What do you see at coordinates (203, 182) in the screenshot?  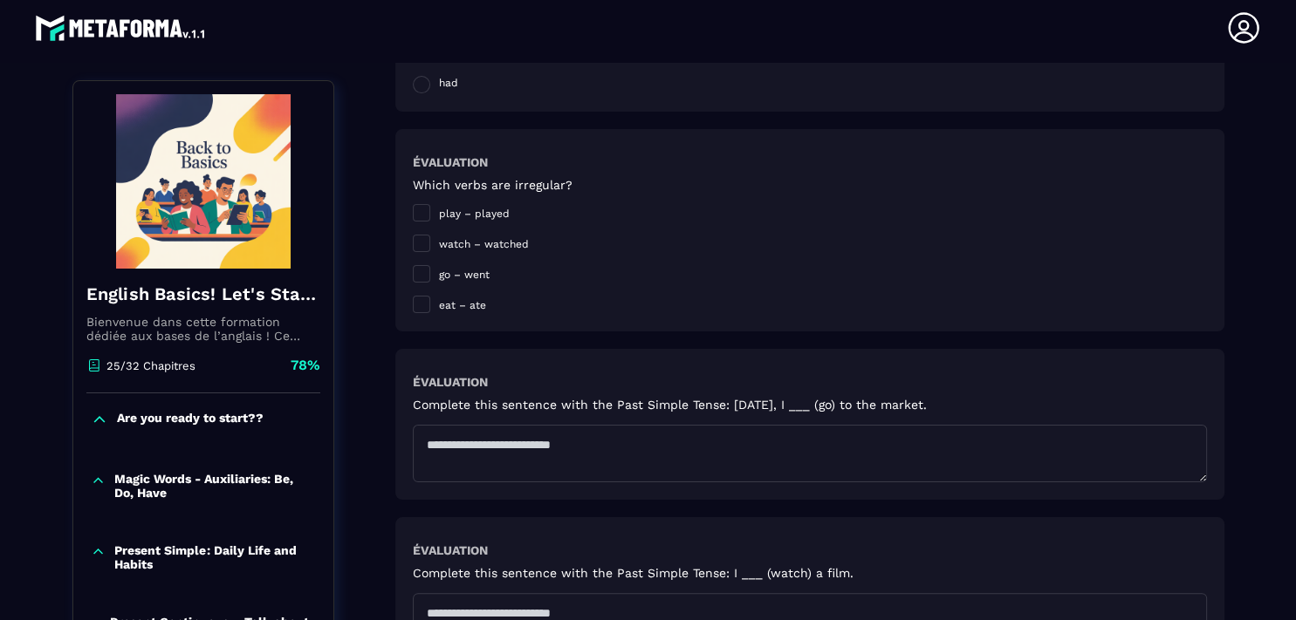 I see `img: banner` at bounding box center [203, 182].